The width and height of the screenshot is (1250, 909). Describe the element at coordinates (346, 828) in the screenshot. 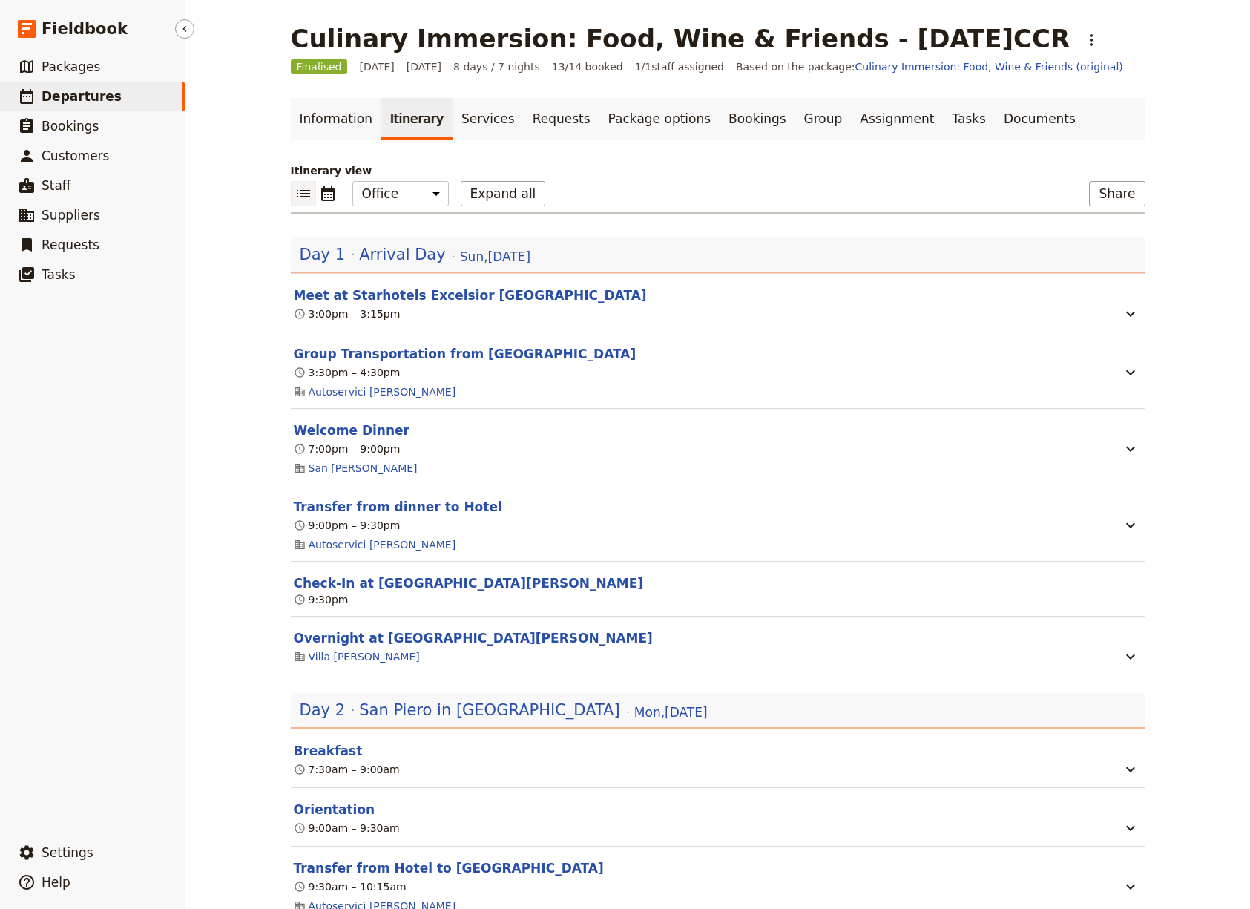

I see `div: 9:00am – 9:30am` at that location.